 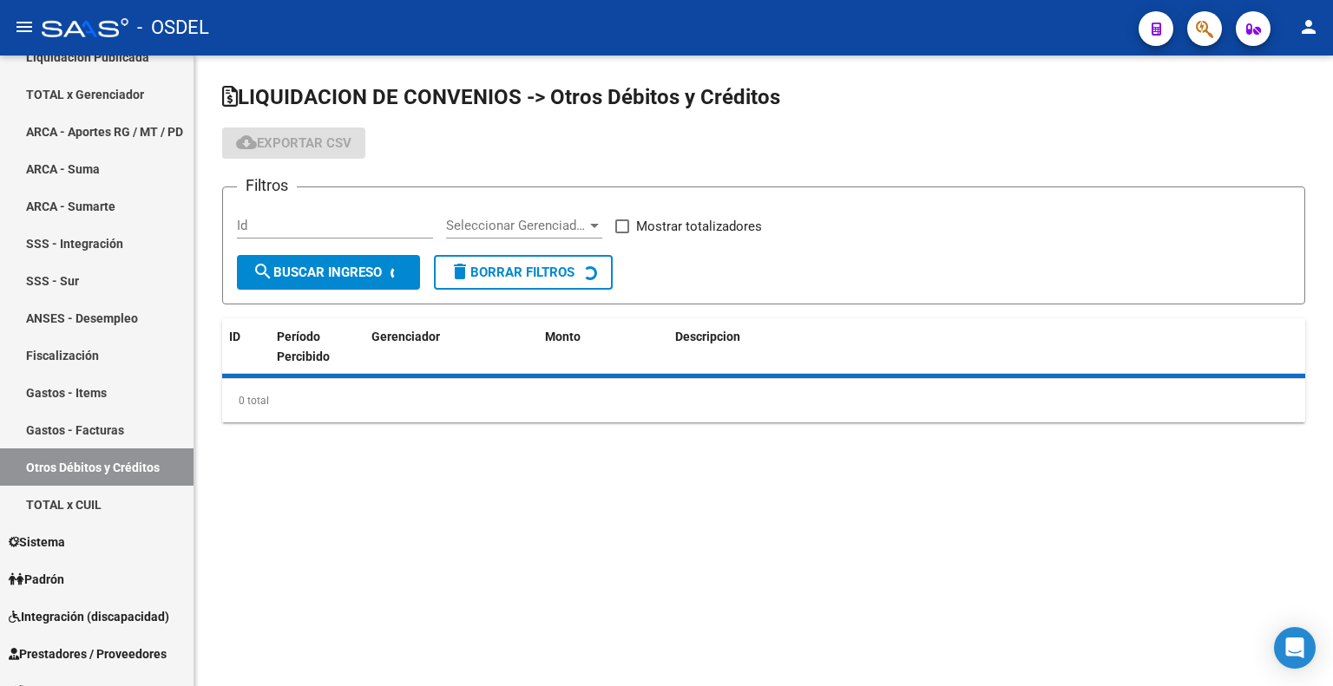 I want to click on span: Período Percibido, so click(x=303, y=346).